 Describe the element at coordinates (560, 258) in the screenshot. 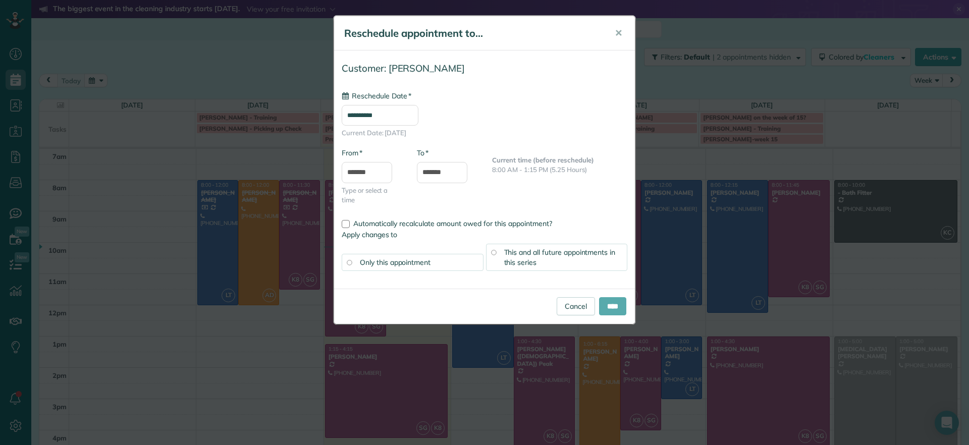

I see `span: This and all future appointments in this series` at that location.